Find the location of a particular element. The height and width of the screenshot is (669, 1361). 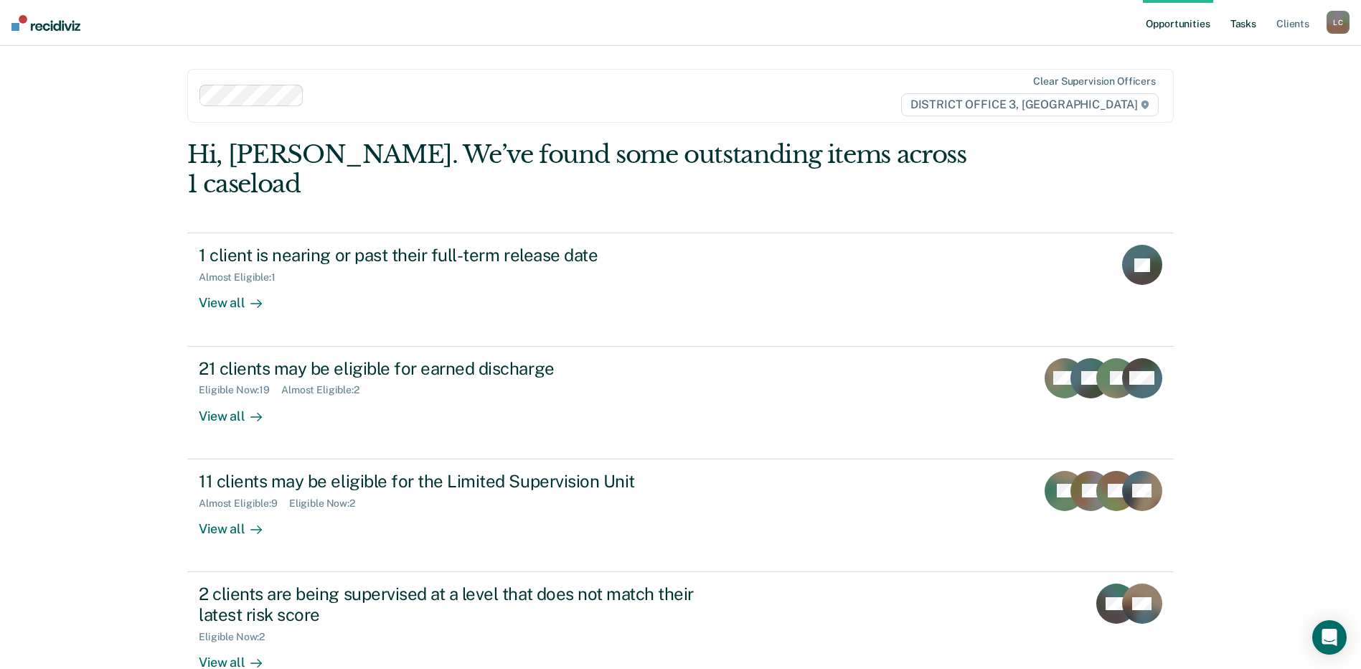

div: 2 clients are being supervised at a level that does not match their latest risk score is located at coordinates (451, 604).